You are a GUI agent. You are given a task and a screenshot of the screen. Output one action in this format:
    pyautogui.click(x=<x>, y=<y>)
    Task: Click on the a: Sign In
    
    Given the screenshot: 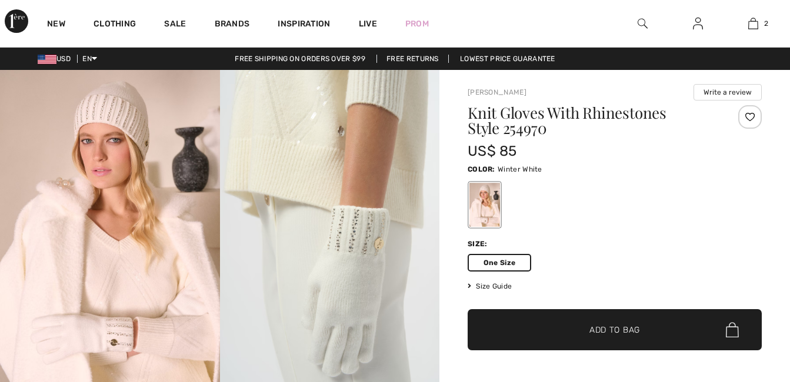 What is the action you would take?
    pyautogui.click(x=698, y=24)
    